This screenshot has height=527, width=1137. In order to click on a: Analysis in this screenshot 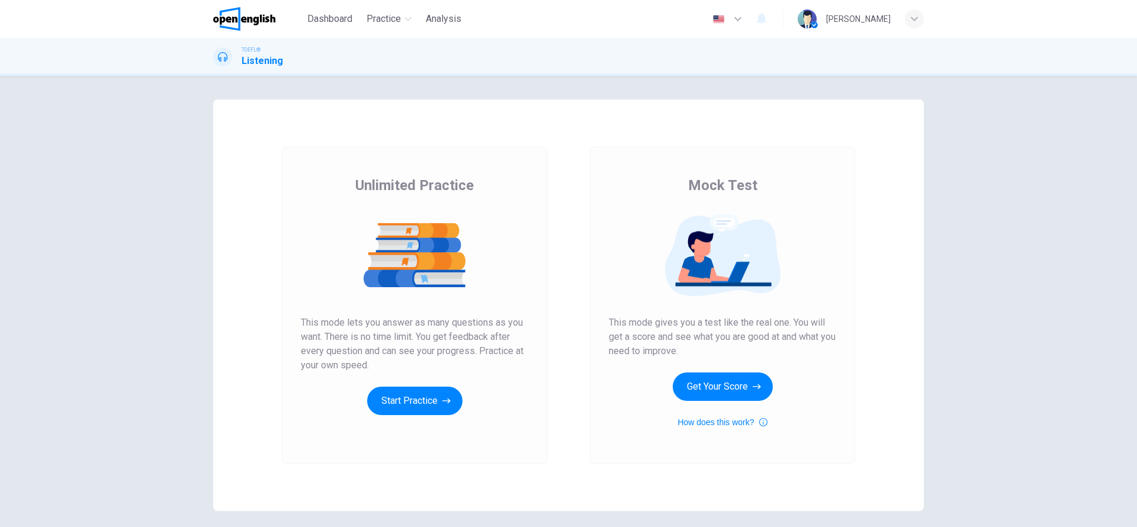, I will do `click(444, 19)`.